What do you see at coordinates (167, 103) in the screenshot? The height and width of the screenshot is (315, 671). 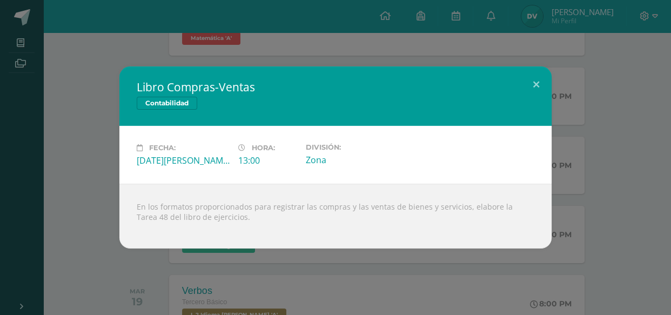 I see `span: Contabilidad` at bounding box center [167, 103].